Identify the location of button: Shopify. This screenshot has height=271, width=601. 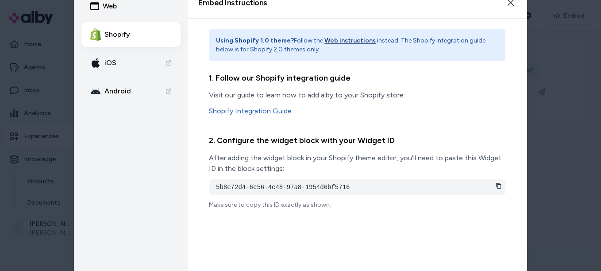
(131, 34).